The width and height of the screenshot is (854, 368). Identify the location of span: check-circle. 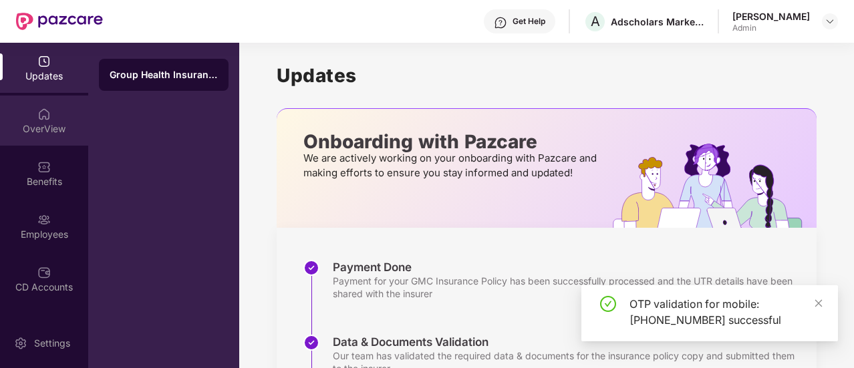
(608, 304).